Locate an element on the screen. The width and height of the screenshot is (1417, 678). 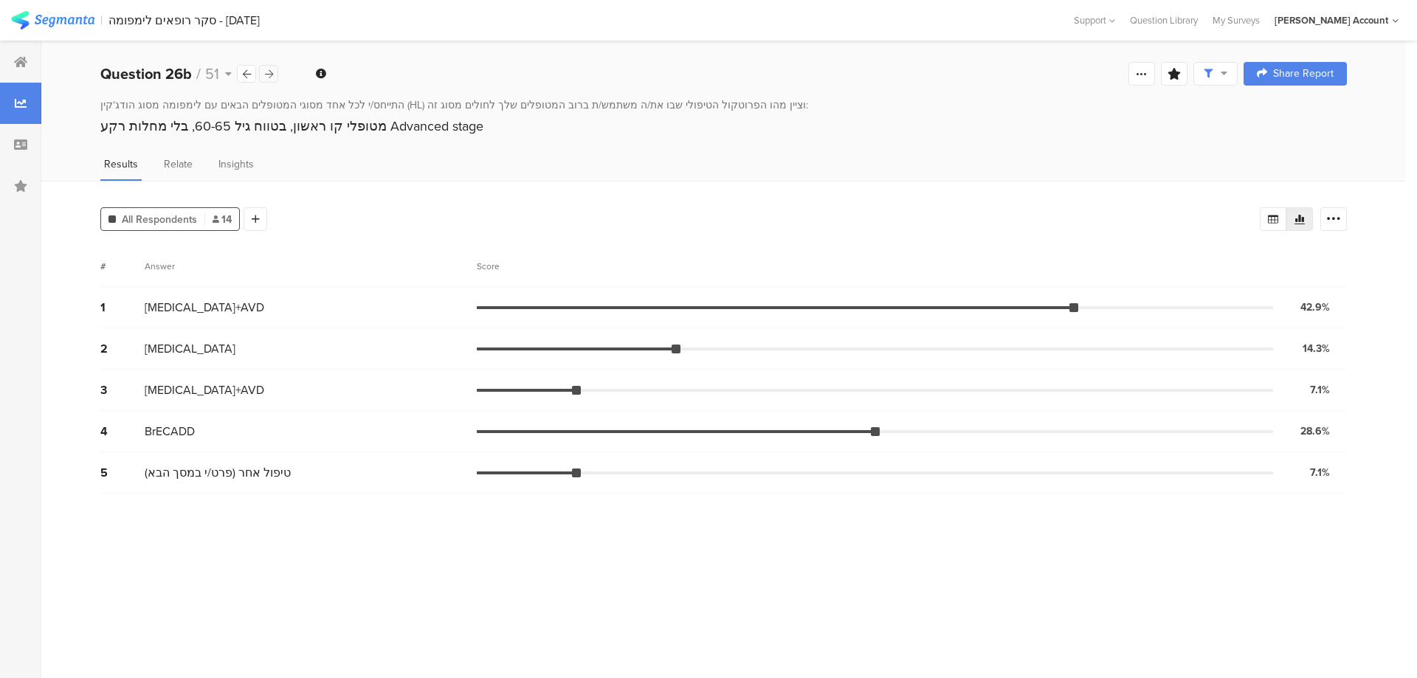
div: 5 is located at coordinates (122, 472).